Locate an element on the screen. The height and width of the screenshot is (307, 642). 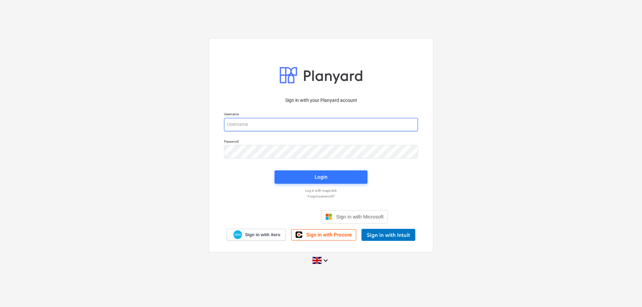
div: Login is located at coordinates (321, 177).